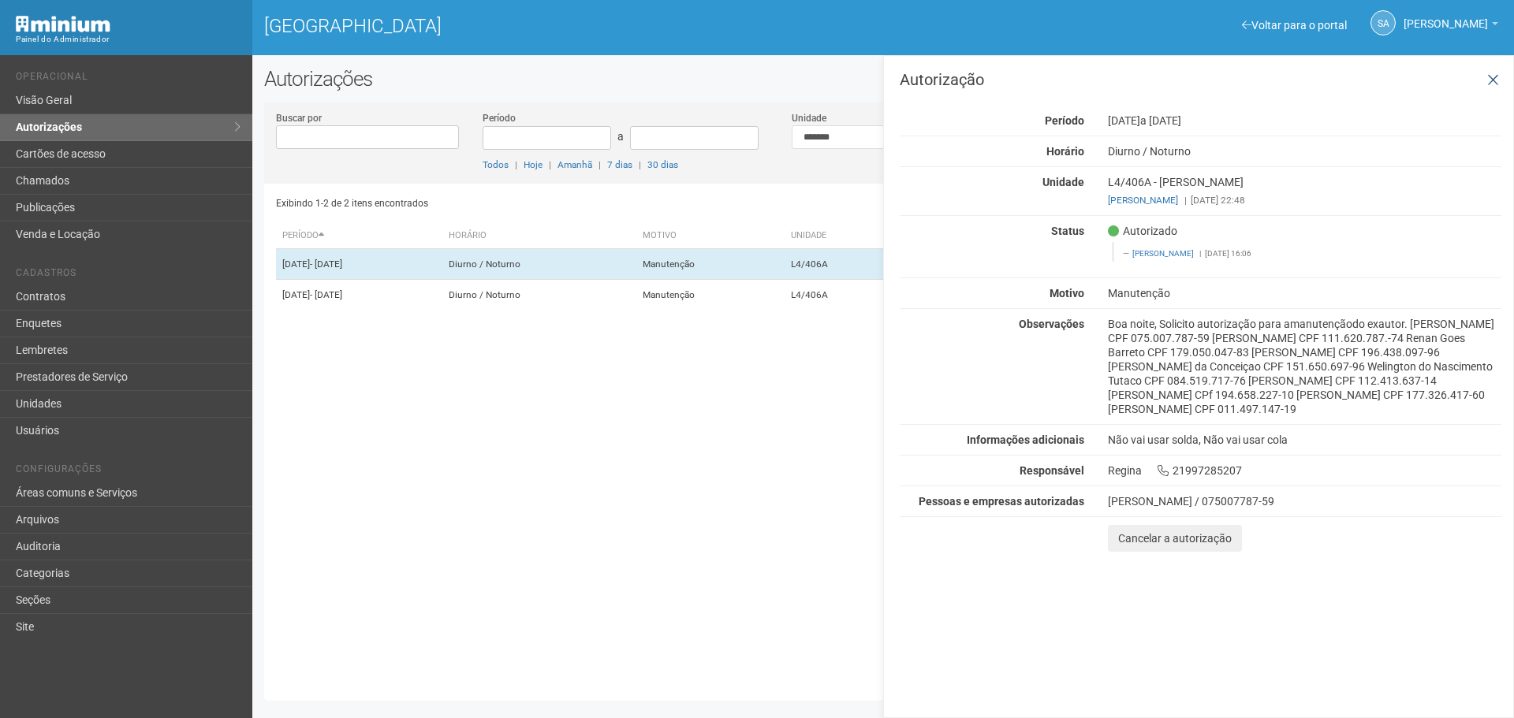 Image resolution: width=1514 pixels, height=718 pixels. Describe the element at coordinates (710, 236) in the screenshot. I see `th: Motivo` at that location.